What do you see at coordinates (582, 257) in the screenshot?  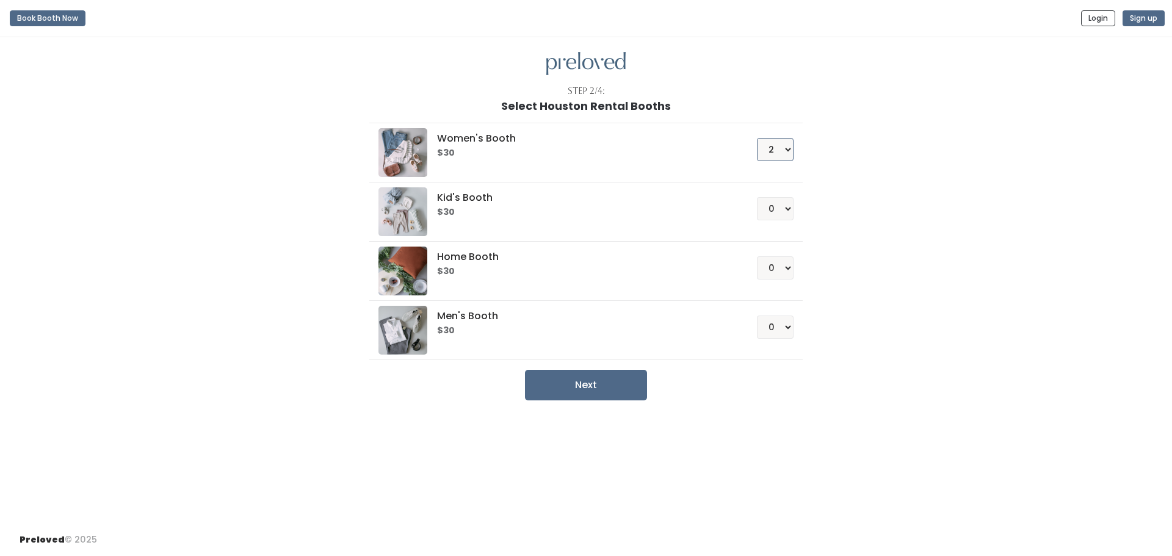 I see `h5: Home Booth` at bounding box center [582, 257].